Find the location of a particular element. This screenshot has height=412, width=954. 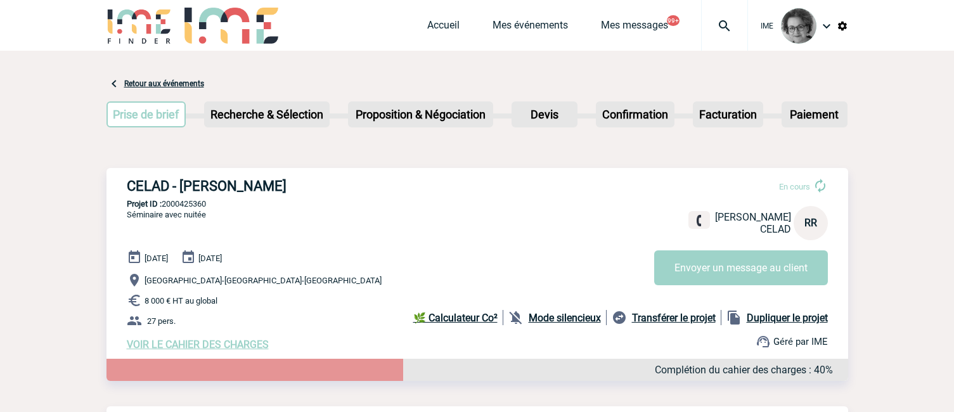

a: Mes messages is located at coordinates (635, 28).